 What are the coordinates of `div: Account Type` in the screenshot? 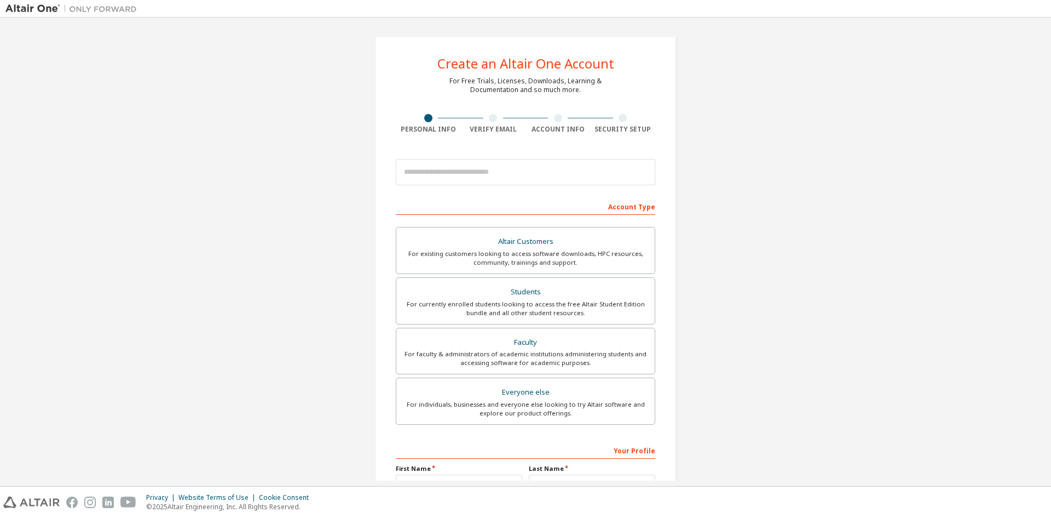 It's located at (526, 206).